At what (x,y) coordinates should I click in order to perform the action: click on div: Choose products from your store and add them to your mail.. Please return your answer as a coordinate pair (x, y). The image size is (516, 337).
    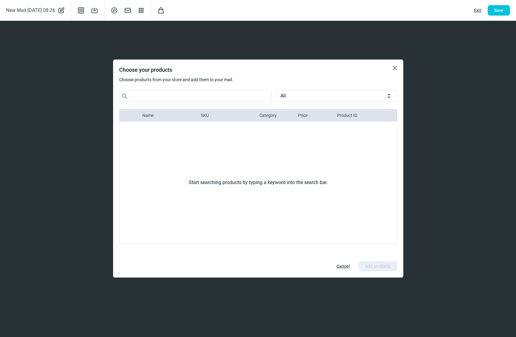
    Looking at the image, I should click on (258, 80).